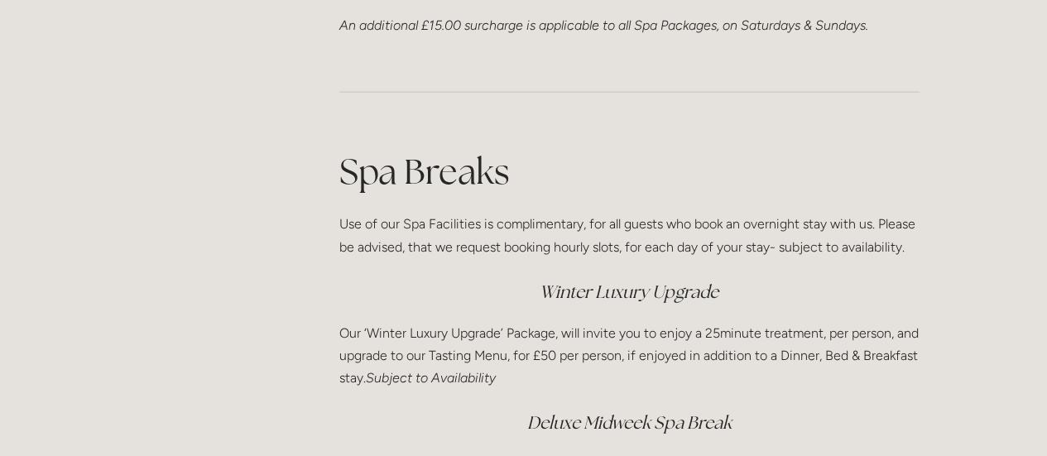  What do you see at coordinates (629, 291) in the screenshot?
I see `em: Winter Luxury Upgrade` at bounding box center [629, 291].